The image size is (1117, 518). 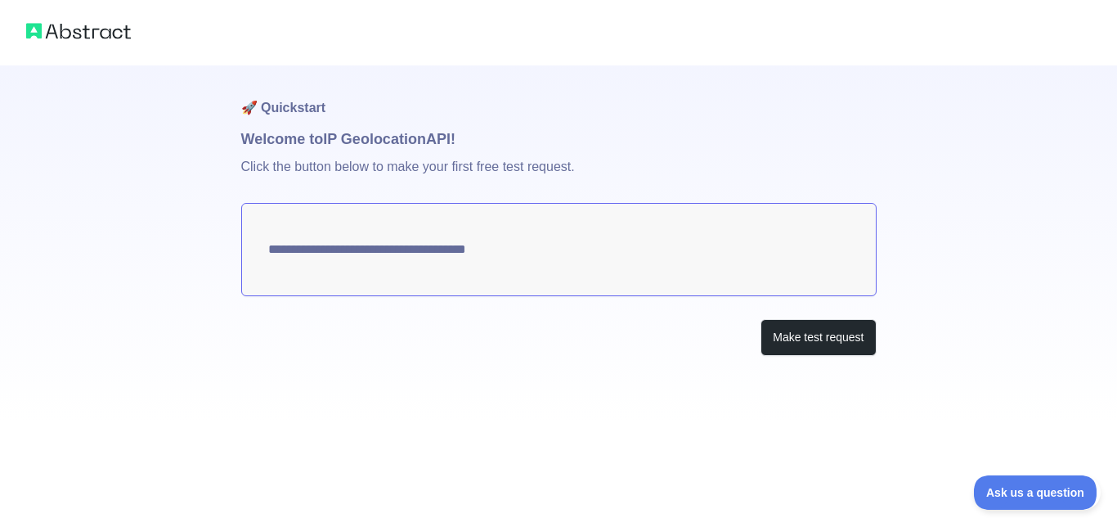 I want to click on p: Click the button below to make your first free test request., so click(x=559, y=177).